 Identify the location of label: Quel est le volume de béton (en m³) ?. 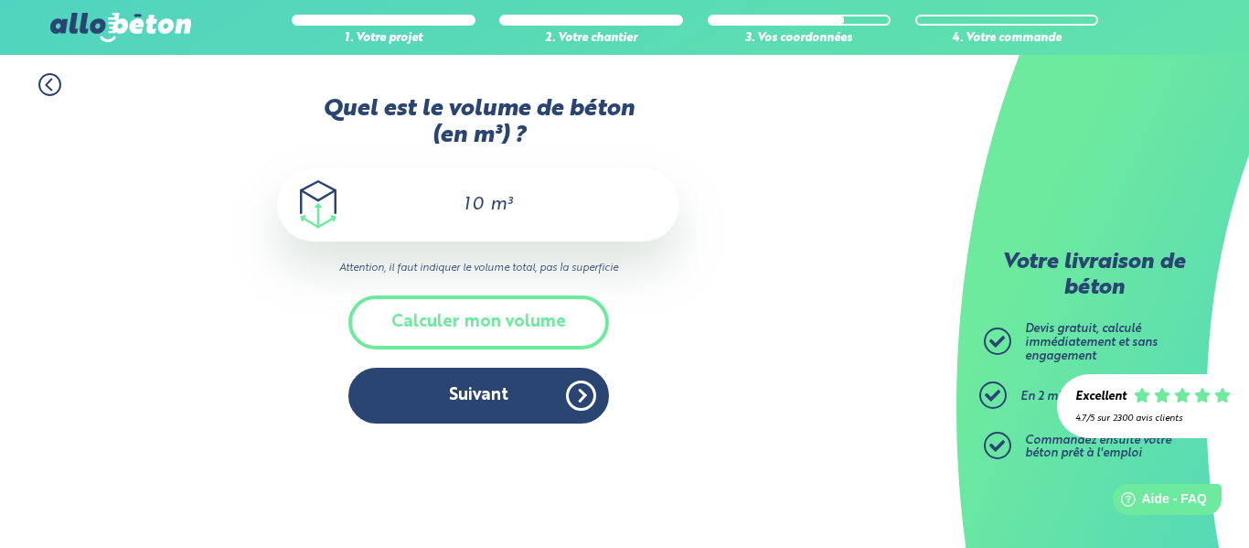
(478, 123).